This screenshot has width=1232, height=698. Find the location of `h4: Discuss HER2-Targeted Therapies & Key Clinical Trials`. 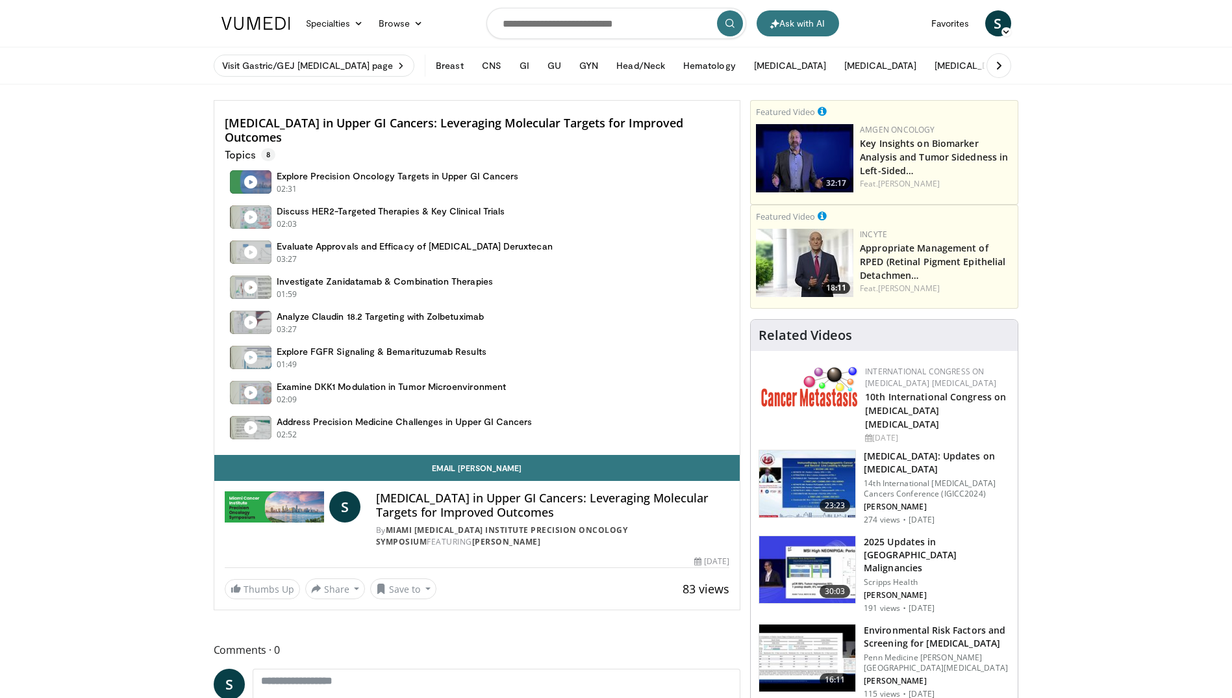

h4: Discuss HER2-Targeted Therapies & Key Clinical Trials is located at coordinates (391, 211).